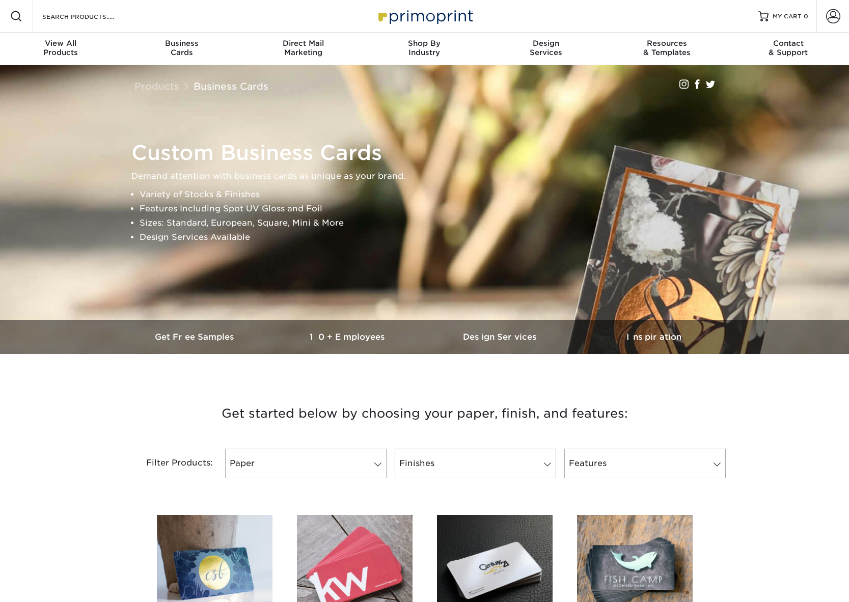 Image resolution: width=849 pixels, height=602 pixels. Describe the element at coordinates (667, 49) in the screenshot. I see `a: Resources& Templates` at that location.